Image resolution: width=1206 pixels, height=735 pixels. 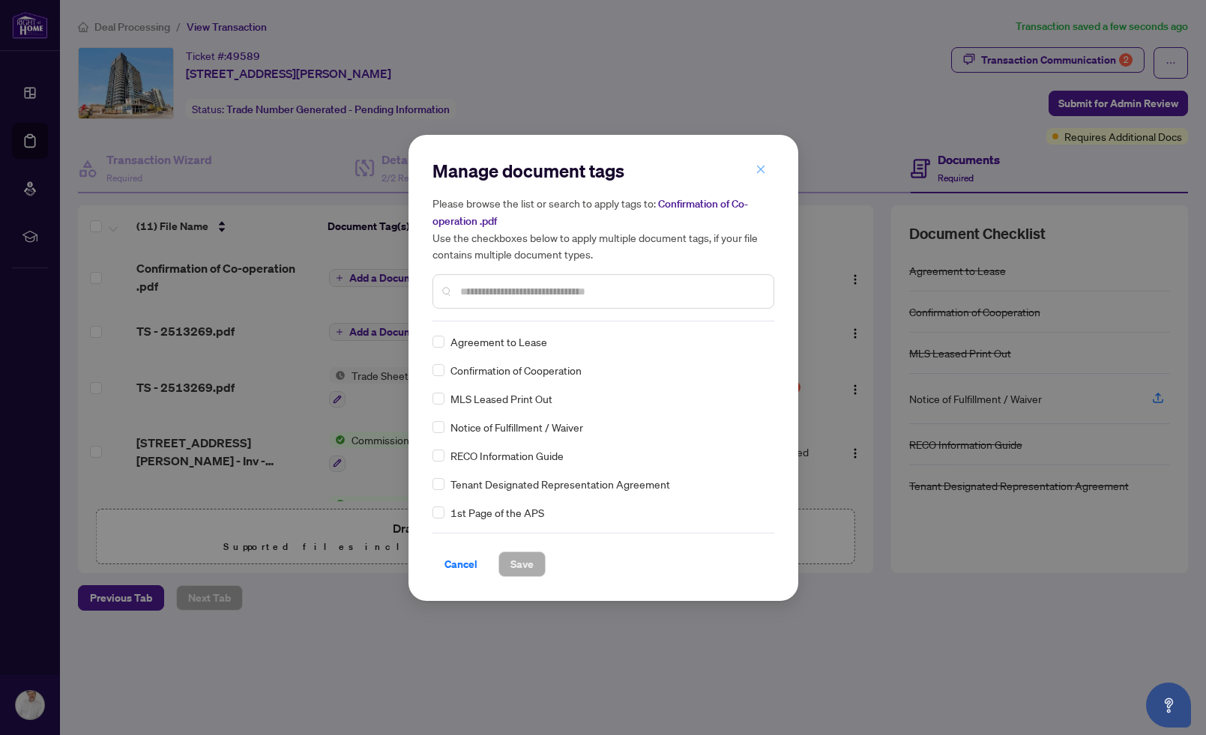 I want to click on span: Notice of Fulfillment / Waiver, so click(x=516, y=427).